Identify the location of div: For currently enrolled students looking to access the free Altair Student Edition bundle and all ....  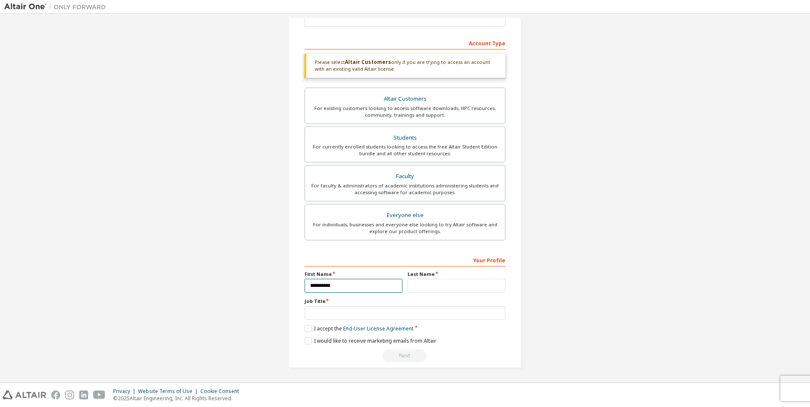
(405, 150).